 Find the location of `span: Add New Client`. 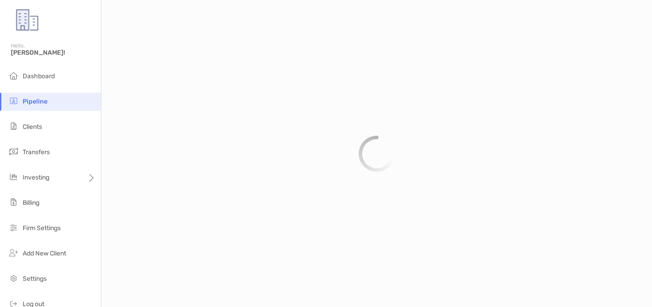

span: Add New Client is located at coordinates (44, 253).